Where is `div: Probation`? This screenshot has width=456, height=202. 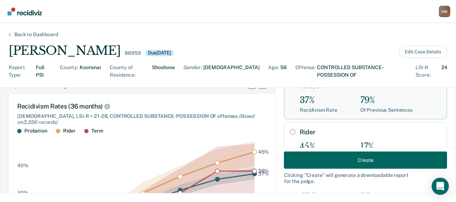
div: Probation is located at coordinates (36, 131).